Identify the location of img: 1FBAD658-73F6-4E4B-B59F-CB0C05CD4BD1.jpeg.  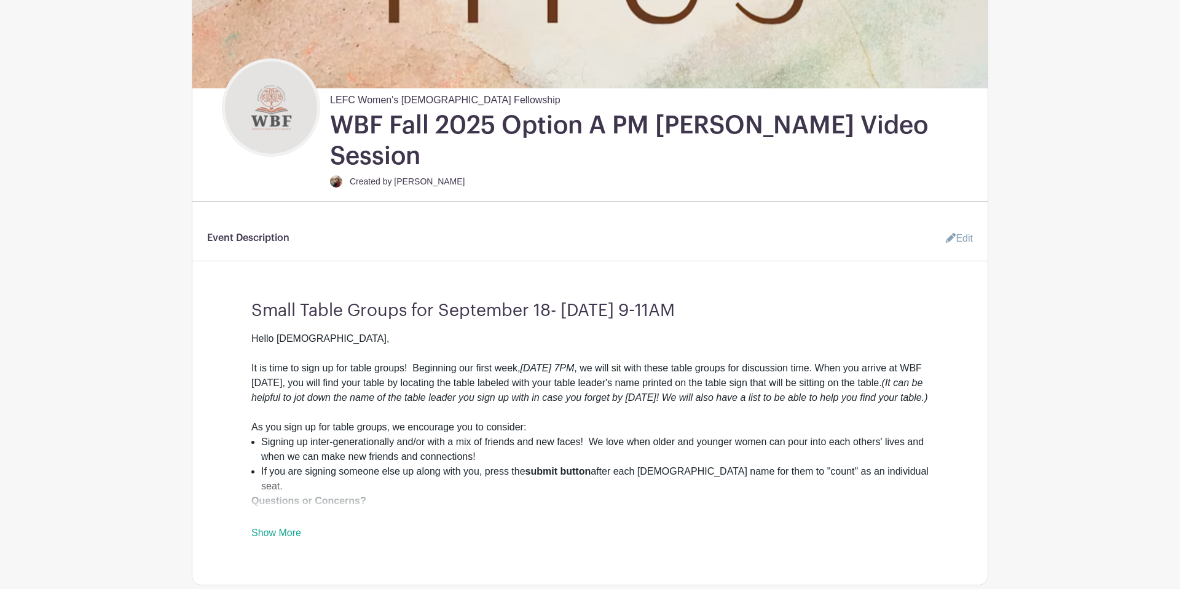
(336, 181).